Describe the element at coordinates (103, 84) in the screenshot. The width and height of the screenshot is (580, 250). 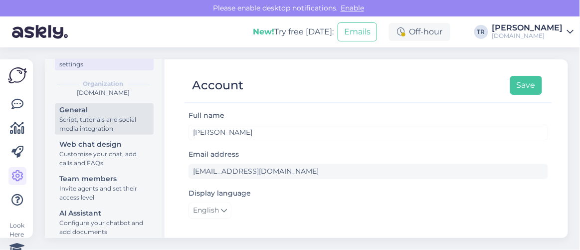
I see `b: Organization` at that location.